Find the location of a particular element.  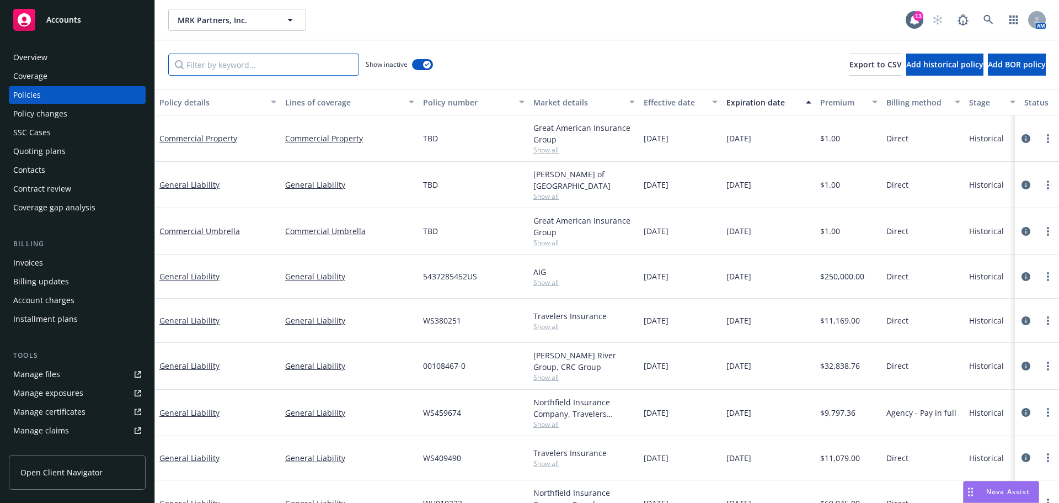

a: Commercial Property is located at coordinates (198, 138).